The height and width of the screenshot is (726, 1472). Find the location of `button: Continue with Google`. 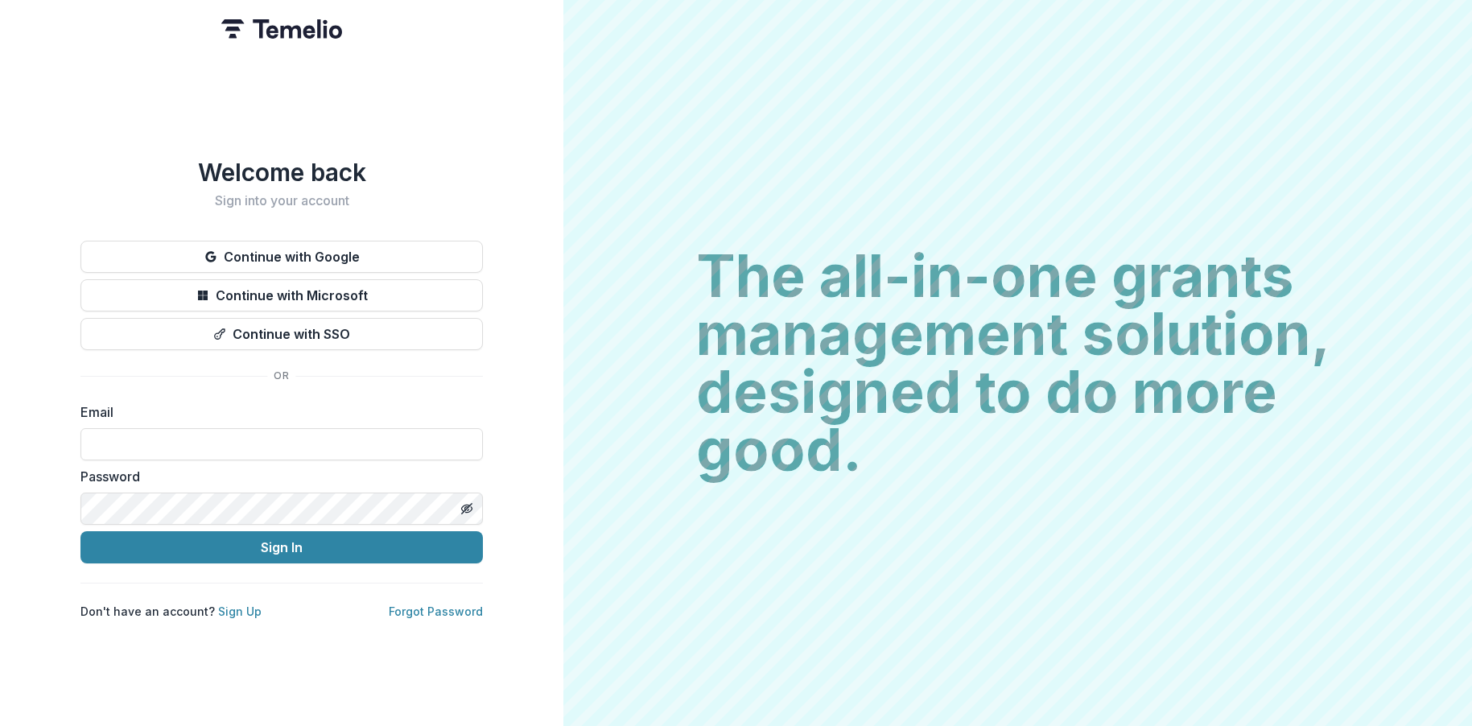

button: Continue with Google is located at coordinates (282, 257).